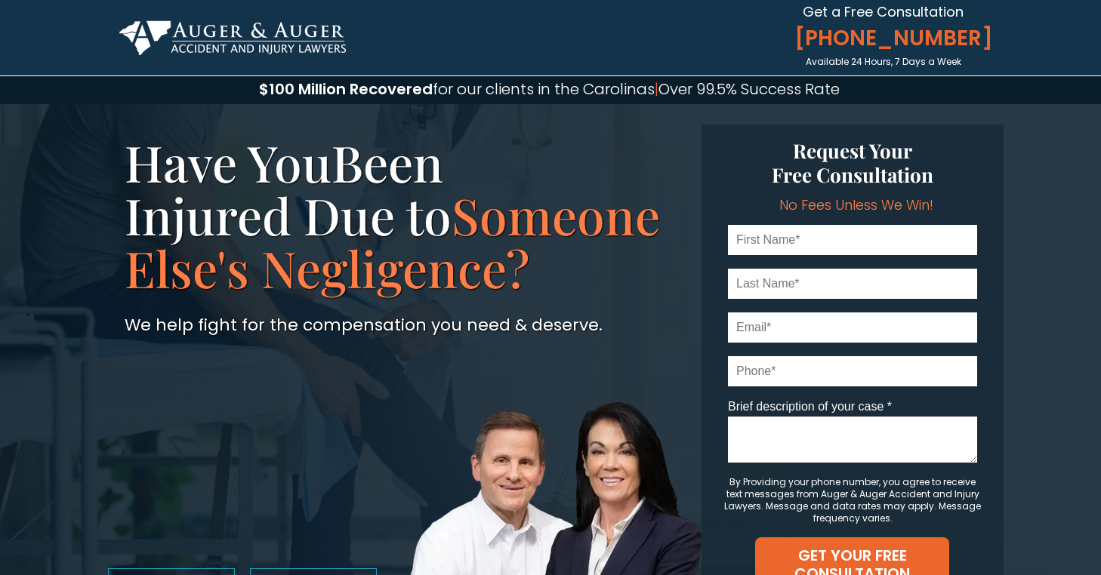 Image resolution: width=1101 pixels, height=575 pixels. I want to click on span: We help fight for the compensation you need & deserve., so click(363, 325).